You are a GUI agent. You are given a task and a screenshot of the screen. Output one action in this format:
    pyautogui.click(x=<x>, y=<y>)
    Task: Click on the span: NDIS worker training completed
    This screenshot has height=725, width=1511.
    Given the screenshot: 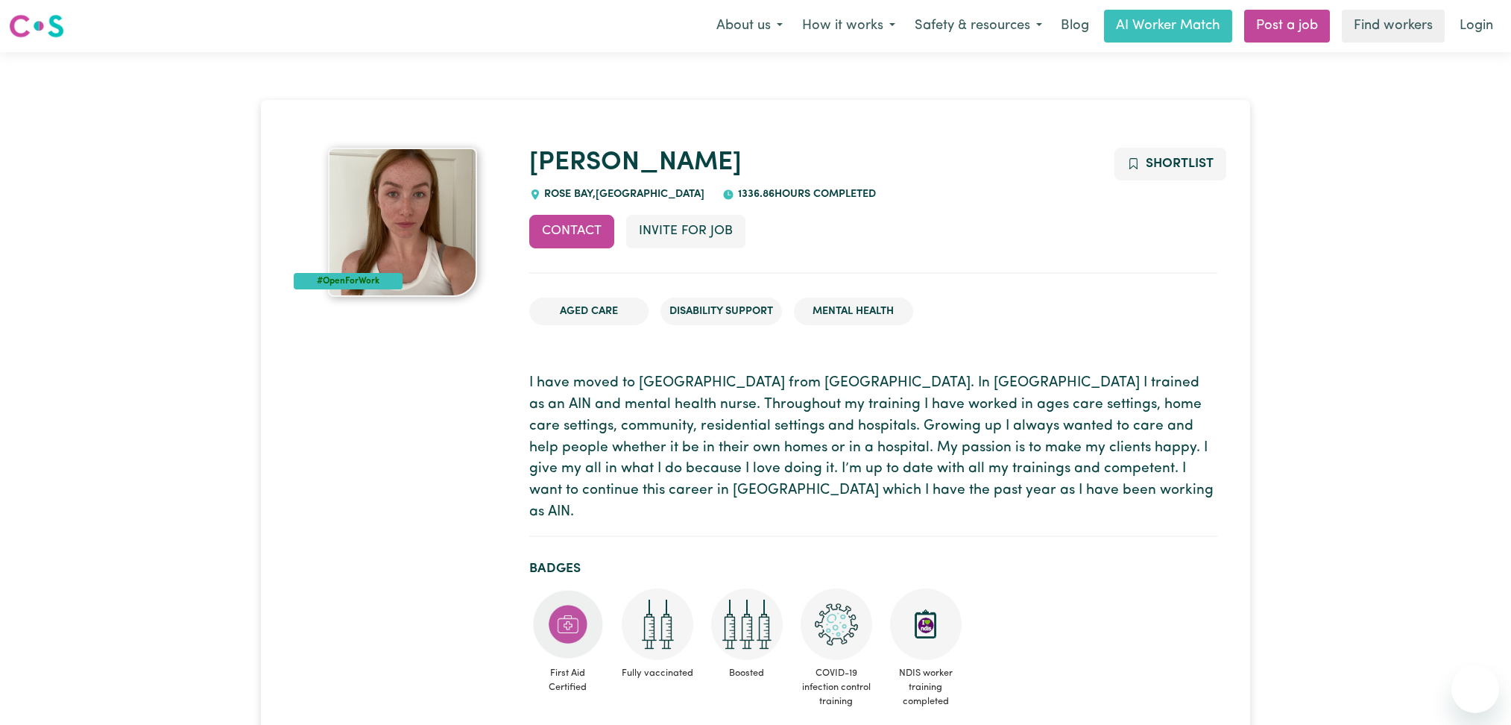 What is the action you would take?
    pyautogui.click(x=926, y=687)
    